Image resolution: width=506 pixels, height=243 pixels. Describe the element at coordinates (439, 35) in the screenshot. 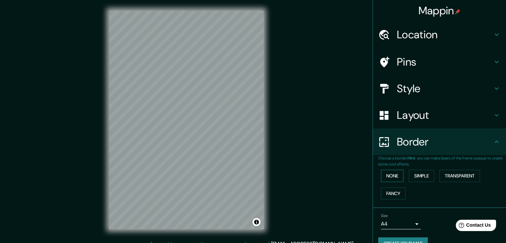

I see `div: Location` at that location.